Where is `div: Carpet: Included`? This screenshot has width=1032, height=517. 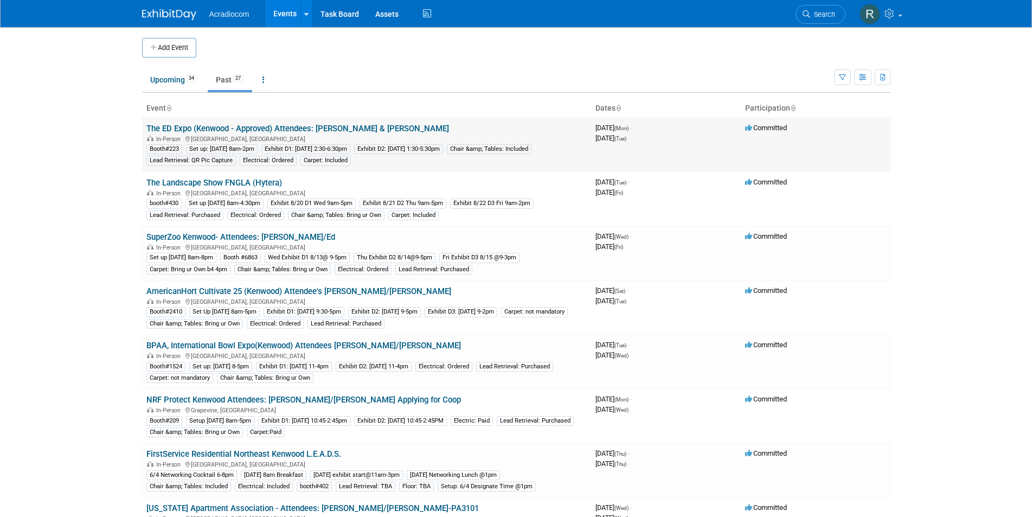 div: Carpet: Included is located at coordinates (325, 160).